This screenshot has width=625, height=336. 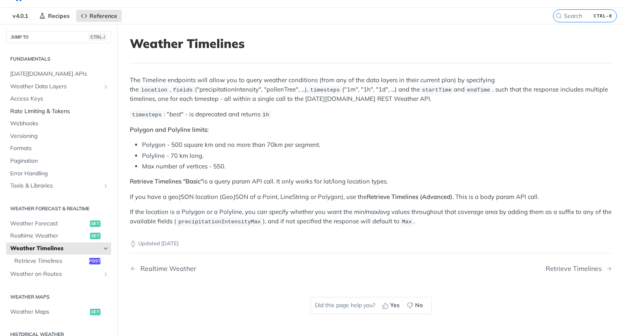 What do you see at coordinates (419, 305) in the screenshot?
I see `span: No` at bounding box center [419, 305].